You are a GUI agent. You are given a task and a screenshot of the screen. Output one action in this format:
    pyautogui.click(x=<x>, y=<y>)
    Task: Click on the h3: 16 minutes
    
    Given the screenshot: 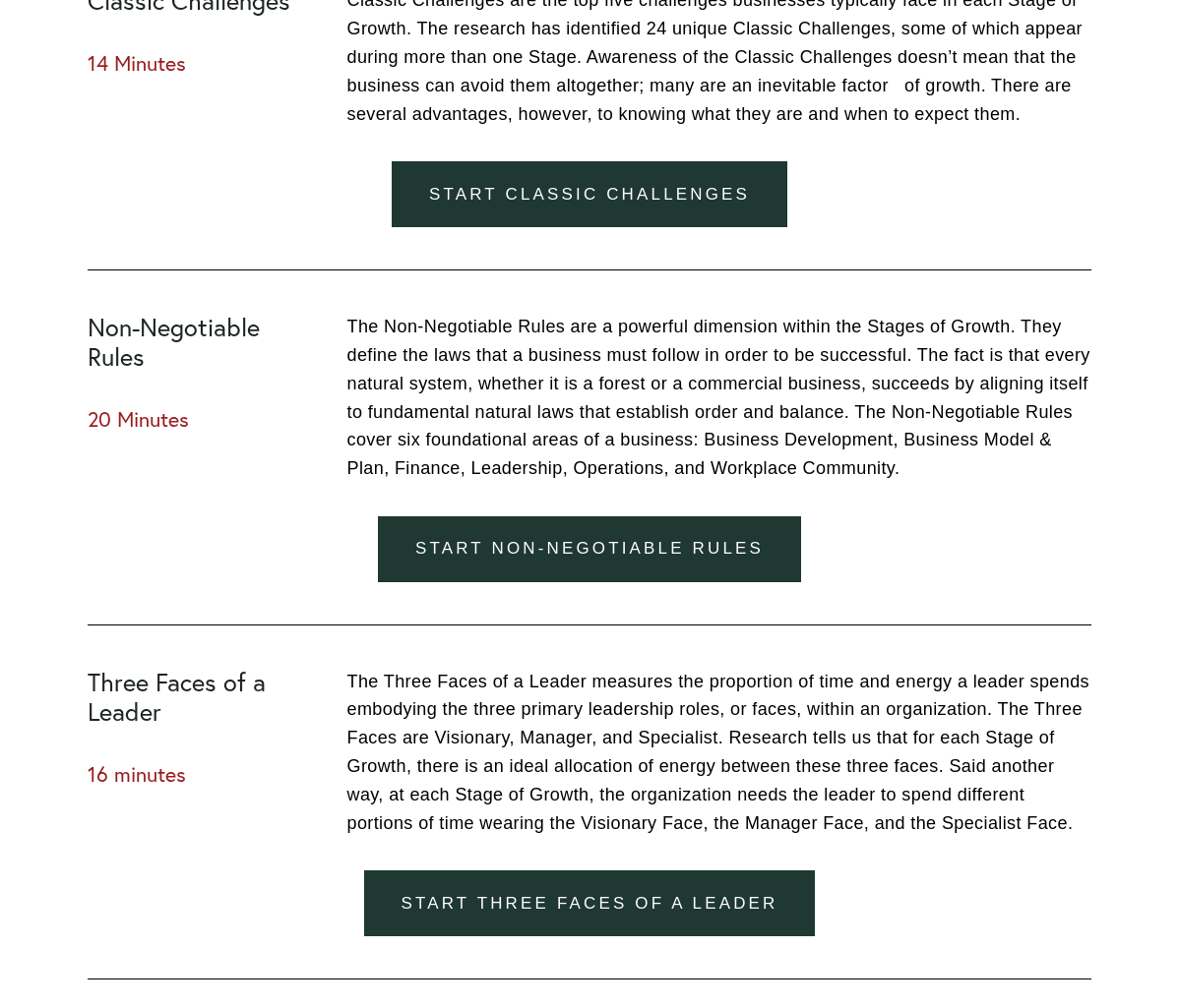 What is the action you would take?
    pyautogui.click(x=201, y=775)
    